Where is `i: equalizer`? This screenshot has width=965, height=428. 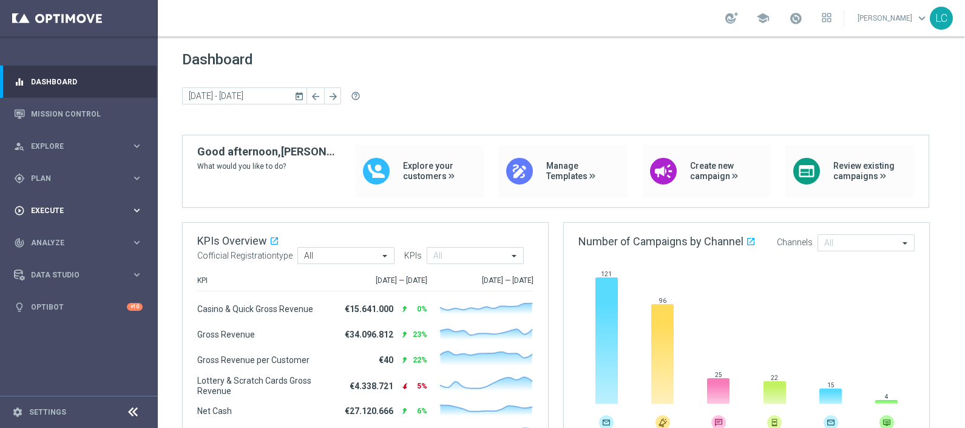
i: equalizer is located at coordinates (19, 82).